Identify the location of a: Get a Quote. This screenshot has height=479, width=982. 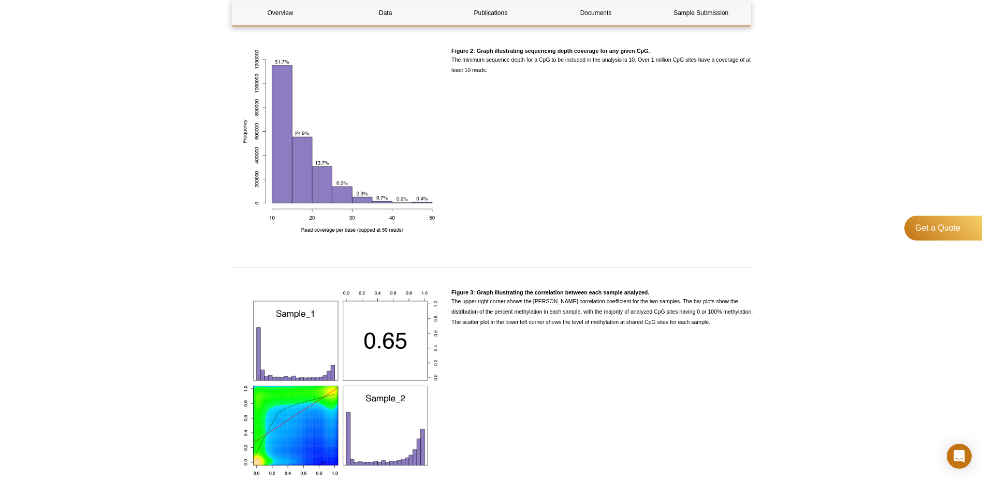
(944, 228).